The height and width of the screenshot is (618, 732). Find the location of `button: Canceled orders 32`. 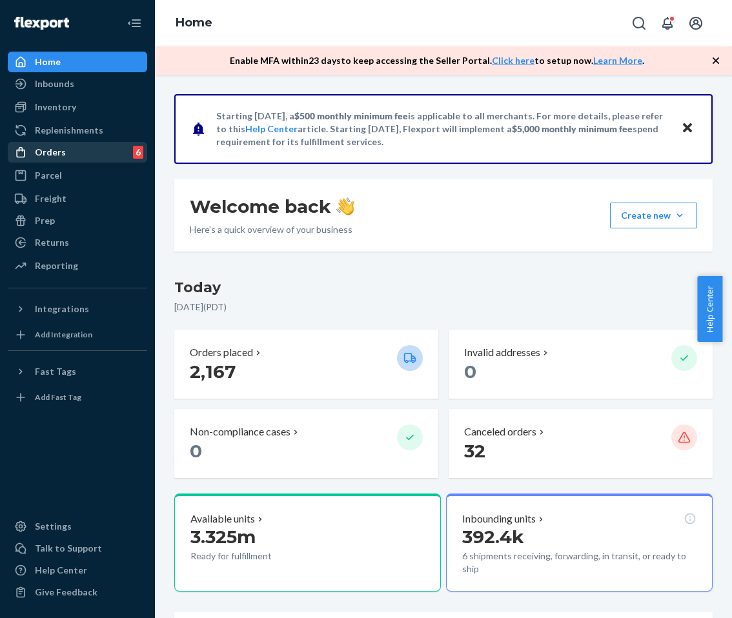

button: Canceled orders 32 is located at coordinates (580, 443).